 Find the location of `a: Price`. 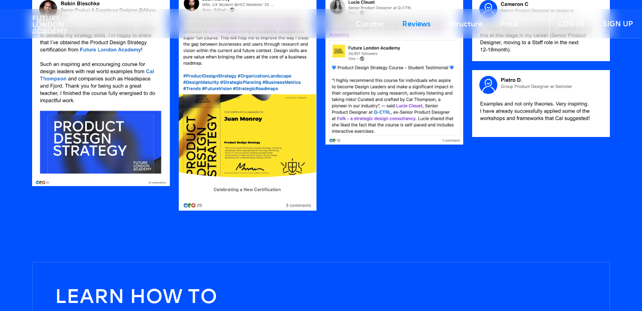

a: Price is located at coordinates (509, 25).